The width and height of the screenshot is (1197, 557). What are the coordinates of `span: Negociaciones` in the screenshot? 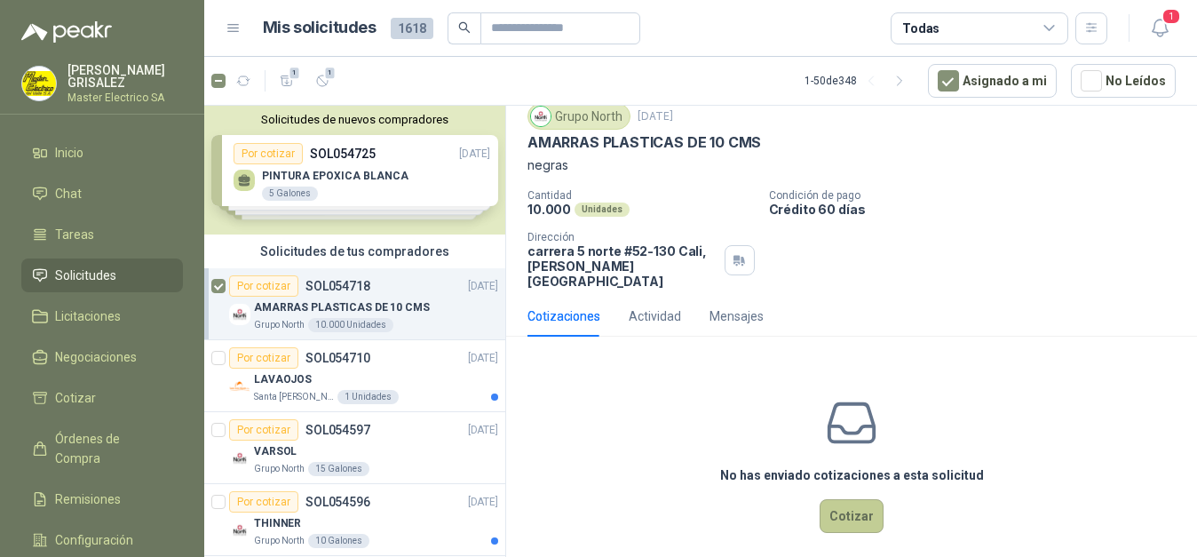 It's located at (96, 357).